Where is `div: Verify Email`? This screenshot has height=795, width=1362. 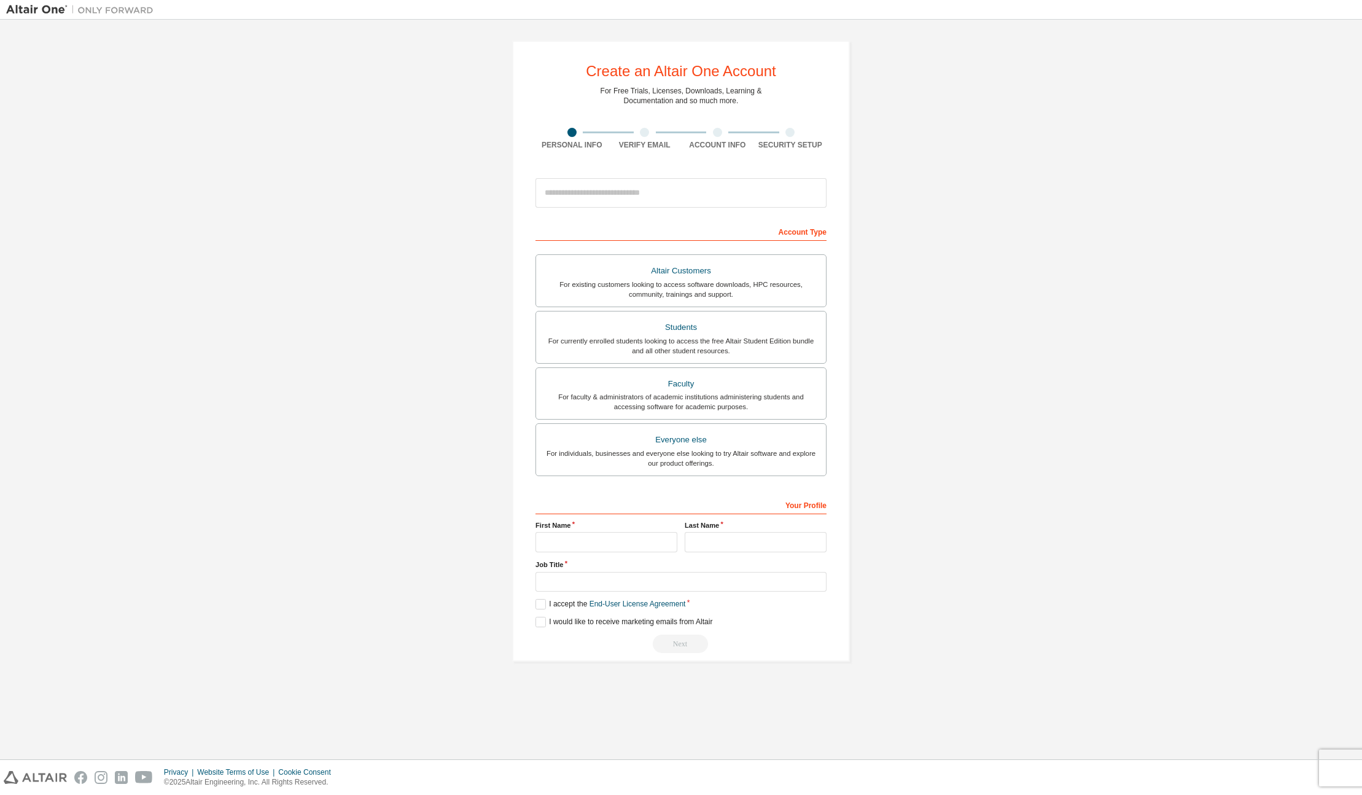 div: Verify Email is located at coordinates (645, 145).